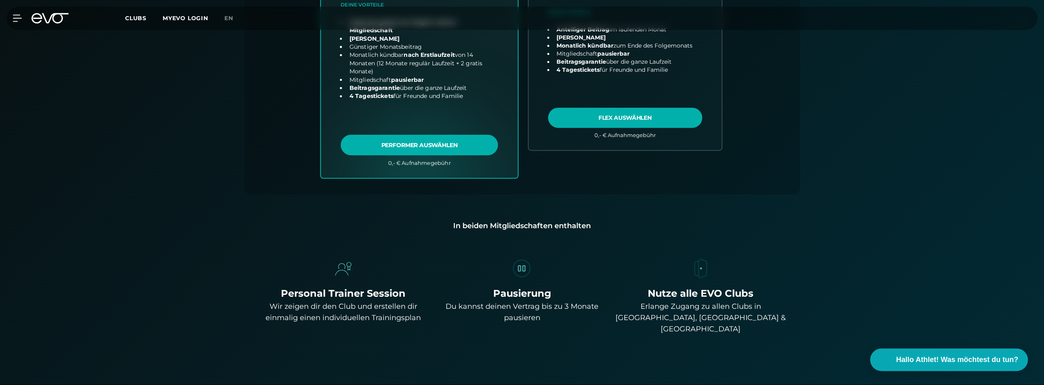 This screenshot has width=1044, height=385. Describe the element at coordinates (949, 360) in the screenshot. I see `button: Hallo Athlet! Was möchtest du tun?` at that location.